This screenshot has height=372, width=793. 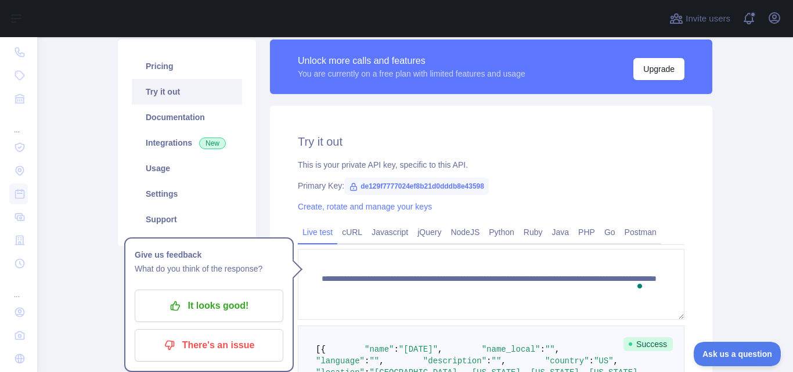 I want to click on a: jQuery, so click(x=429, y=232).